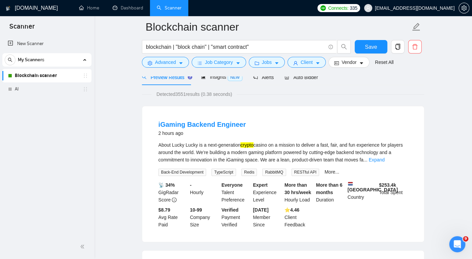 This screenshot has height=259, width=472. Describe the element at coordinates (307, 62) in the screenshot. I see `button: userClientcaret-down` at that location.